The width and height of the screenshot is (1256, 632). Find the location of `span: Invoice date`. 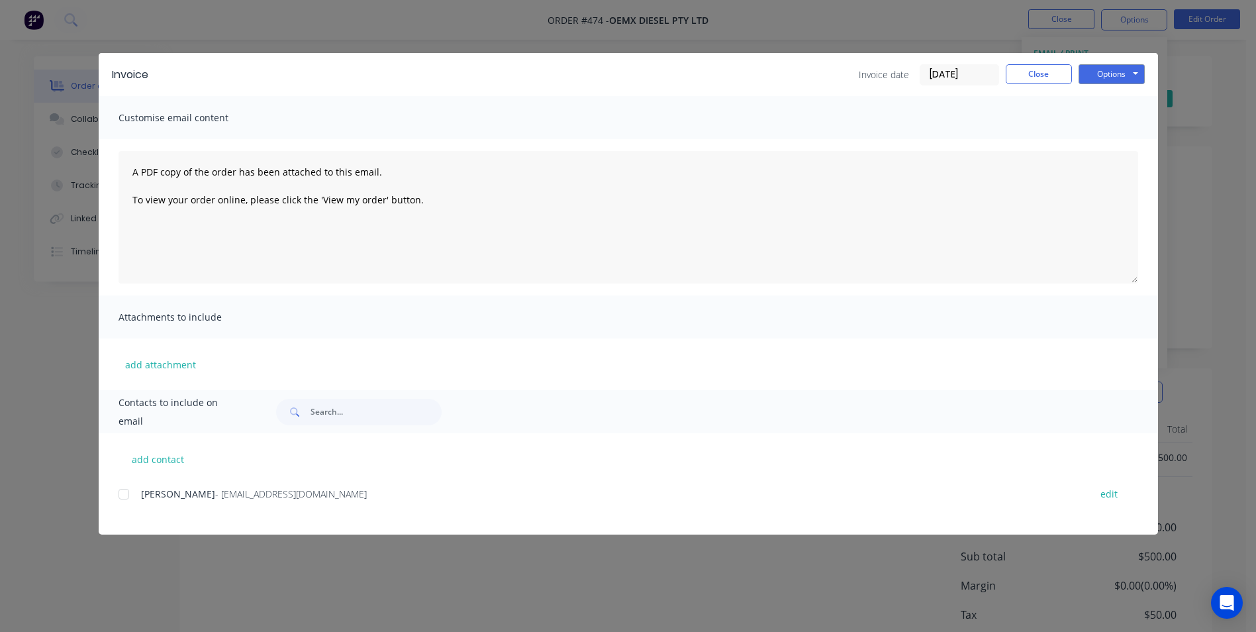

span: Invoice date is located at coordinates (884, 74).